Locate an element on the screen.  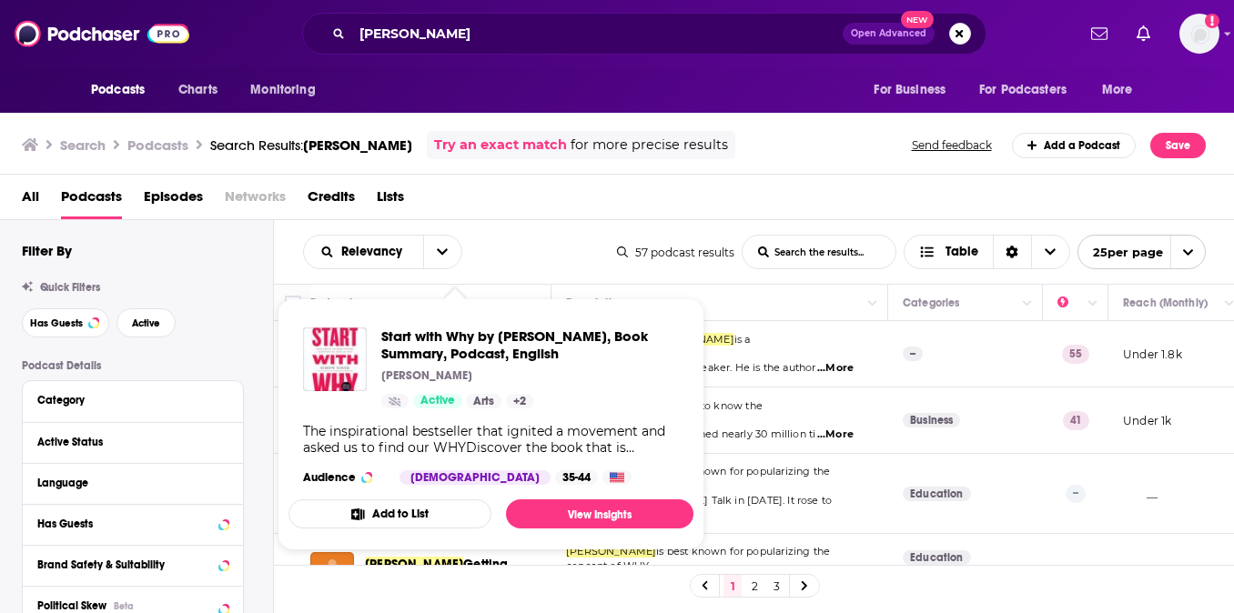
p: Under 1.8k is located at coordinates (1152, 354).